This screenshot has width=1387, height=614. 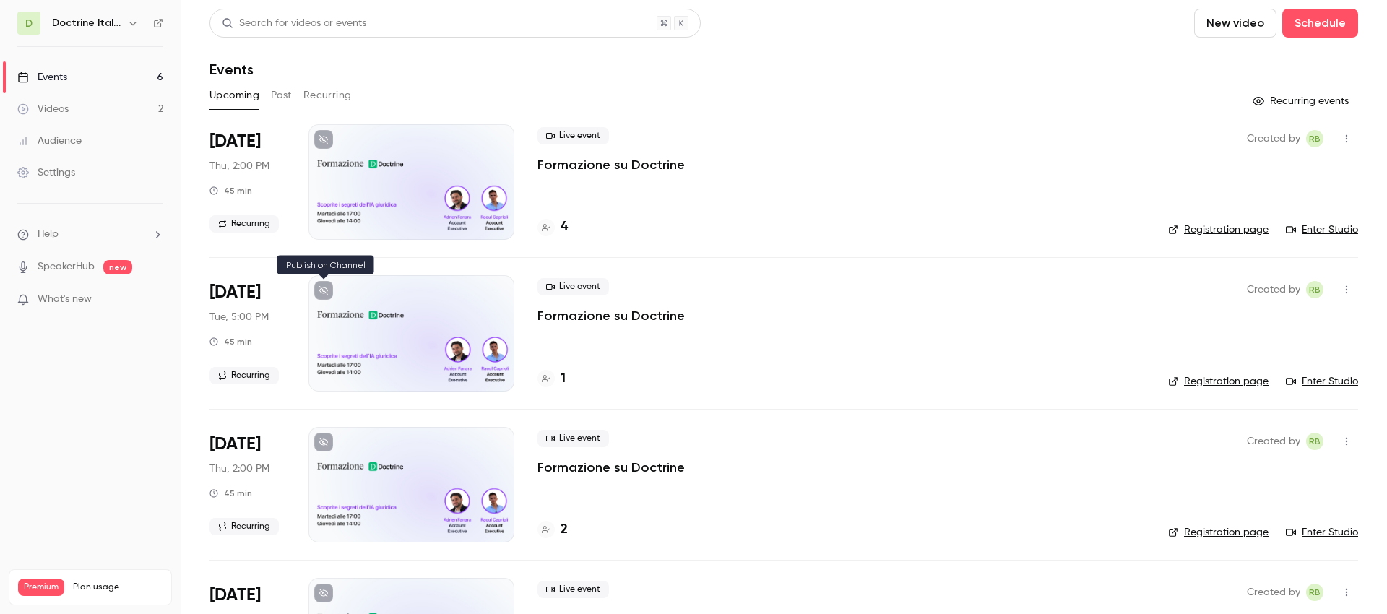 What do you see at coordinates (234, 95) in the screenshot?
I see `button: Upcoming` at bounding box center [234, 95].